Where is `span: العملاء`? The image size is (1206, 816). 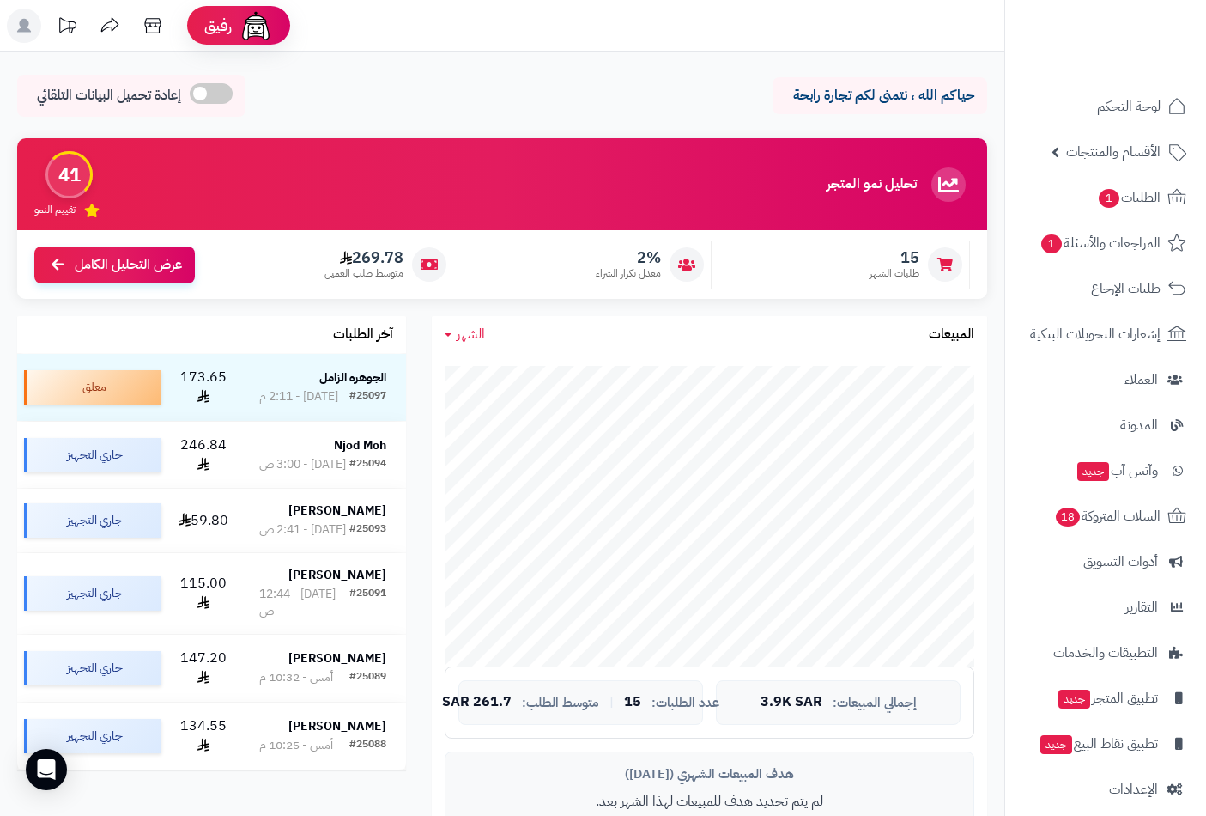 span: العملاء is located at coordinates (1141, 380).